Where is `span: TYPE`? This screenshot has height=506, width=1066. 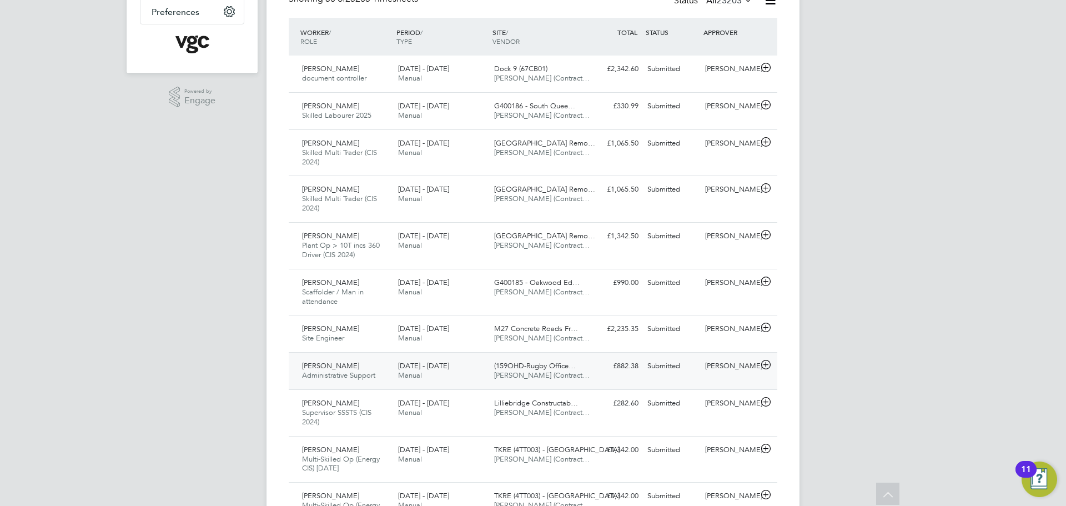
span: TYPE is located at coordinates (404, 41).